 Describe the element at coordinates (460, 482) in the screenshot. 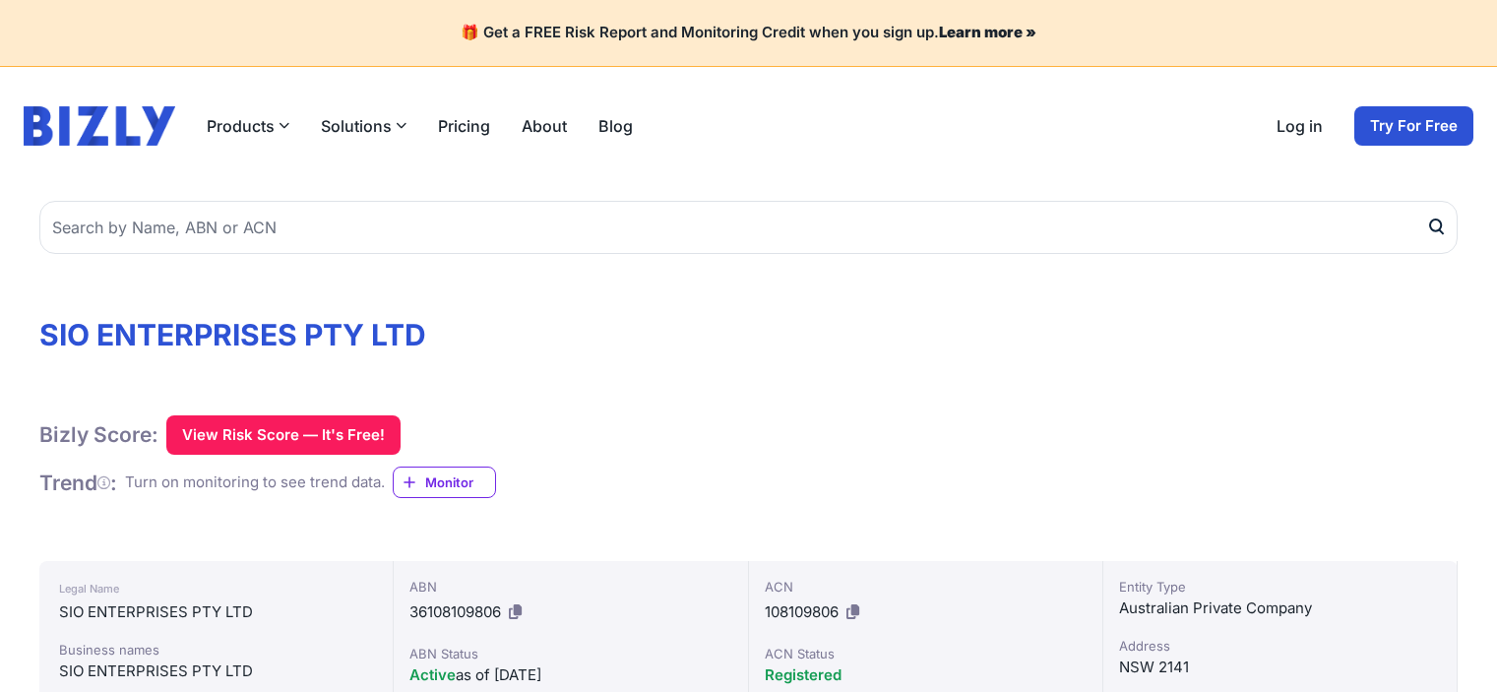

I see `span: Monitor` at that location.